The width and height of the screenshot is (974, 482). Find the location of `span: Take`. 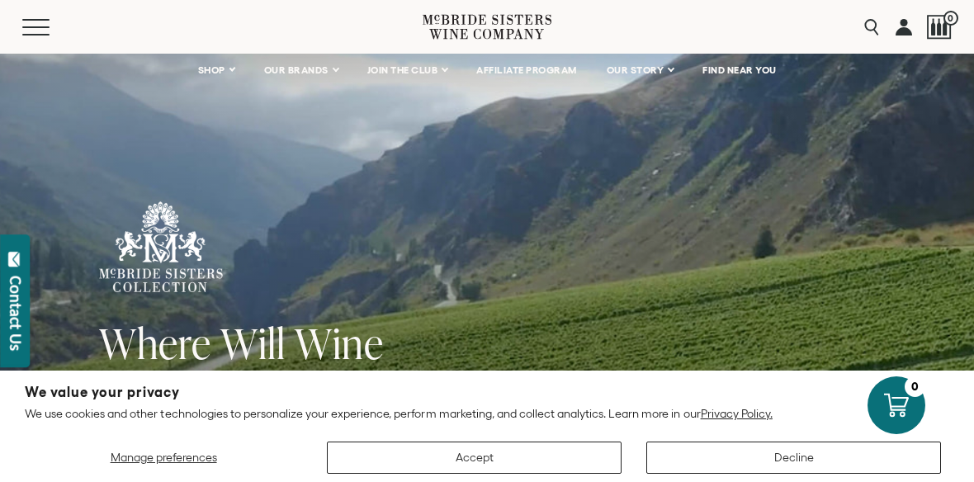

span: Take is located at coordinates (138, 393).